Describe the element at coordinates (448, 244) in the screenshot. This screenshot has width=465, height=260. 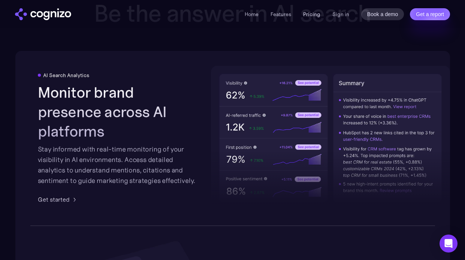
I see `div: Open Intercom Messenger` at that location.